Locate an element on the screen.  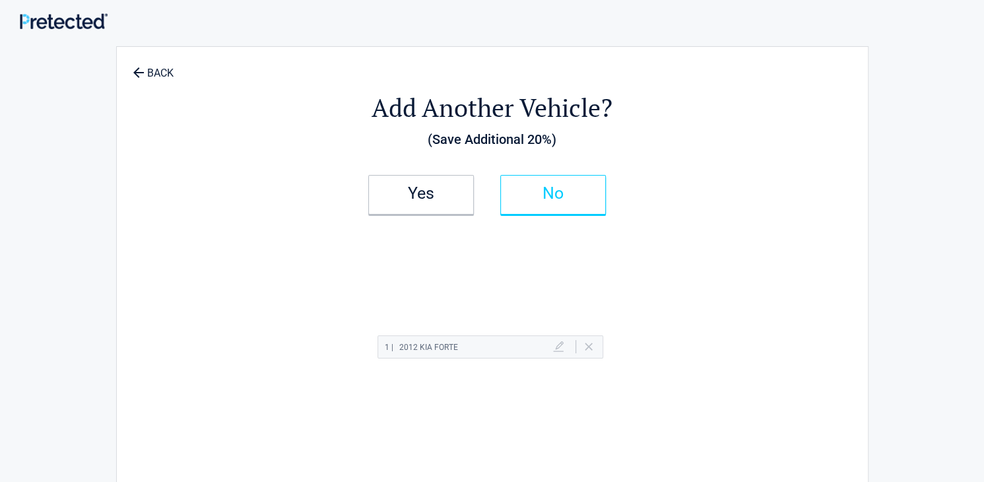
h2: No is located at coordinates (553, 193).